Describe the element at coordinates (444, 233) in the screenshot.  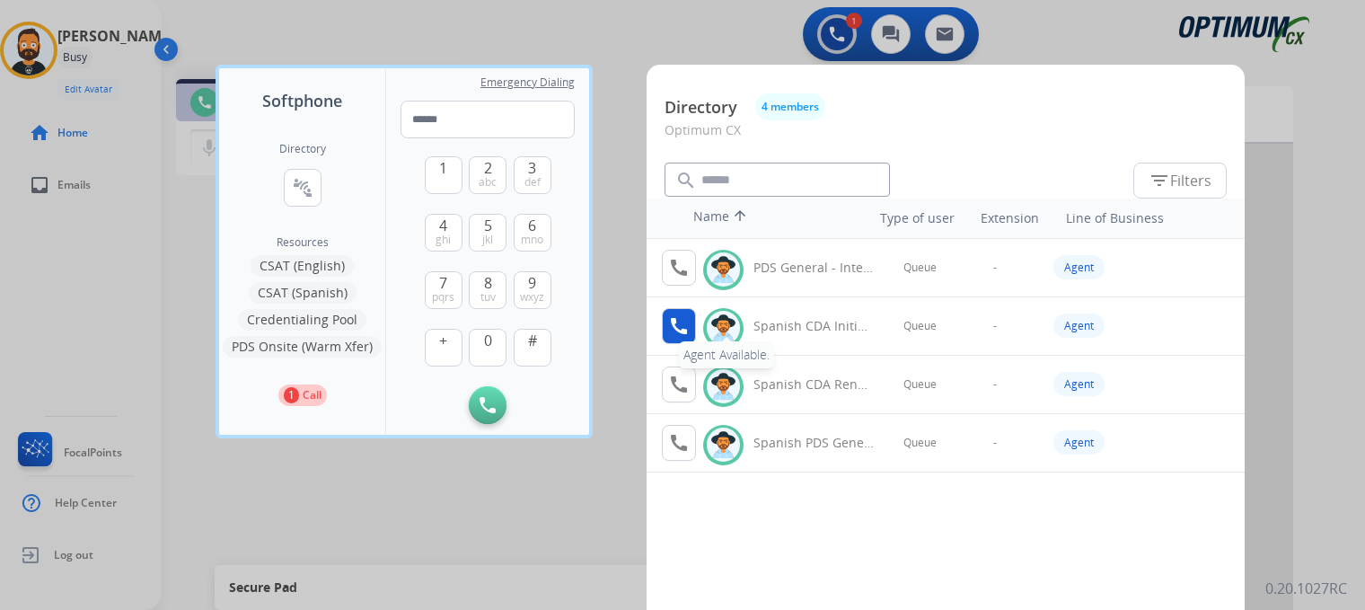
I see `button: 4ghi` at that location.